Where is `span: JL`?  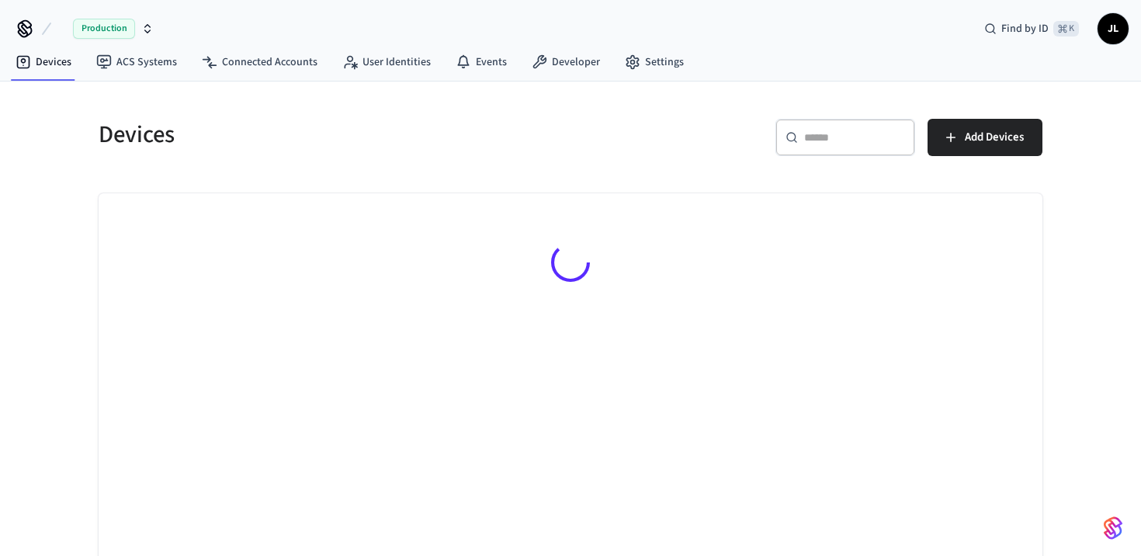
span: JL is located at coordinates (1113, 29).